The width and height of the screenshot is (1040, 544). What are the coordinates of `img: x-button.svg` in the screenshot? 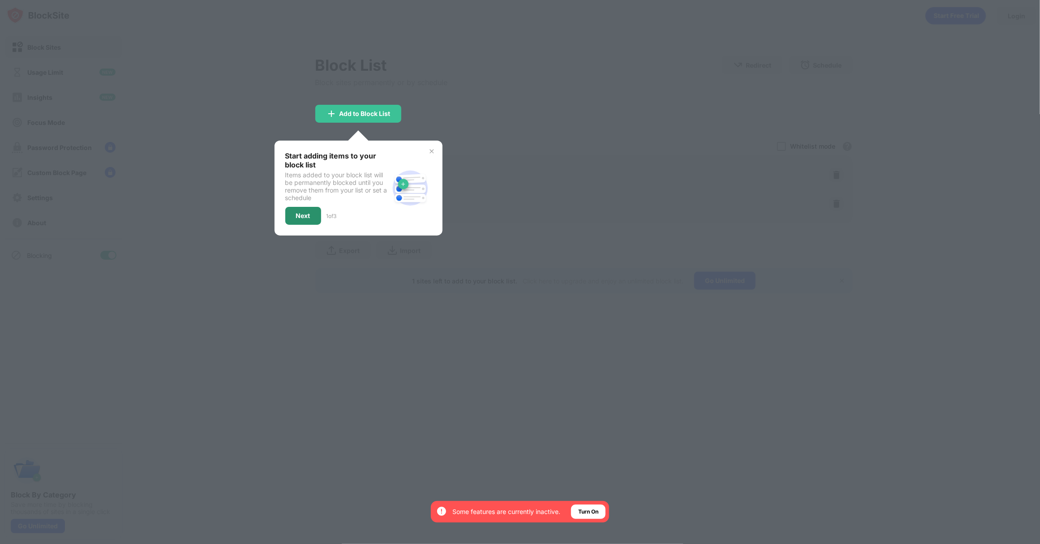 It's located at (432, 151).